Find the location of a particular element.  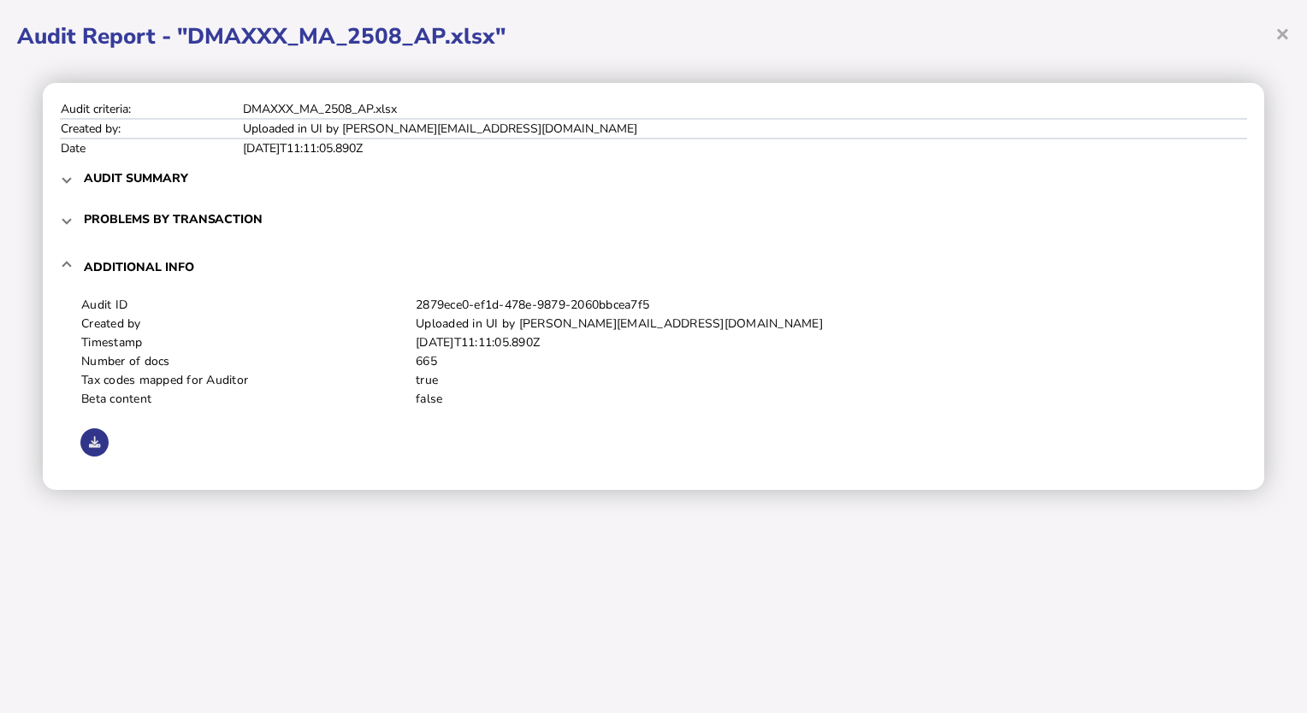

mat-expansion-panel-header: Problems by transaction is located at coordinates (653, 219).